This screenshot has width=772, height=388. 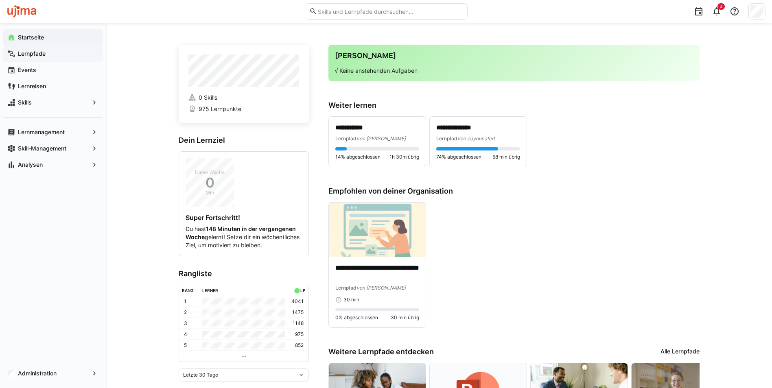 I want to click on a: 0 Skills, so click(x=244, y=98).